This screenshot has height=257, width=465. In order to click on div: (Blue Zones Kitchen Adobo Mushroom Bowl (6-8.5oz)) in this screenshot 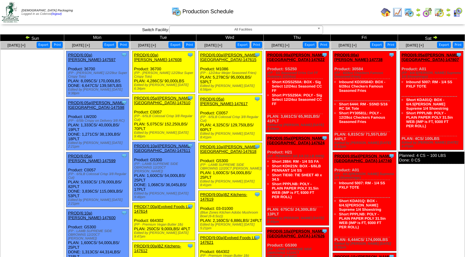, I will do `click(231, 214)`.